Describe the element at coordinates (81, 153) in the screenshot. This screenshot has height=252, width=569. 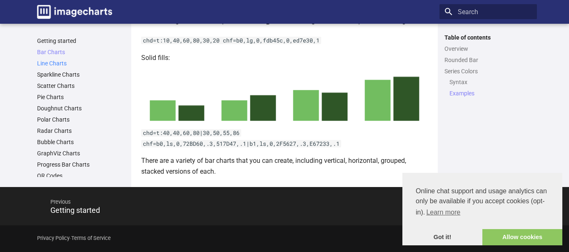
I see `a: GraphViz Charts` at that location.